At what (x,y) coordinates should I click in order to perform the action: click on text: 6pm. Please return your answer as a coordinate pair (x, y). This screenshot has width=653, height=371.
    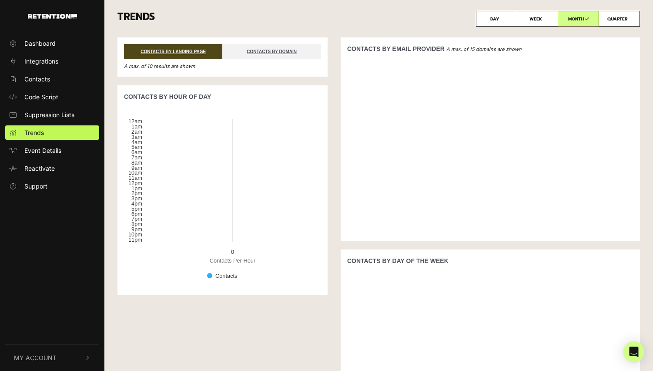
    Looking at the image, I should click on (137, 214).